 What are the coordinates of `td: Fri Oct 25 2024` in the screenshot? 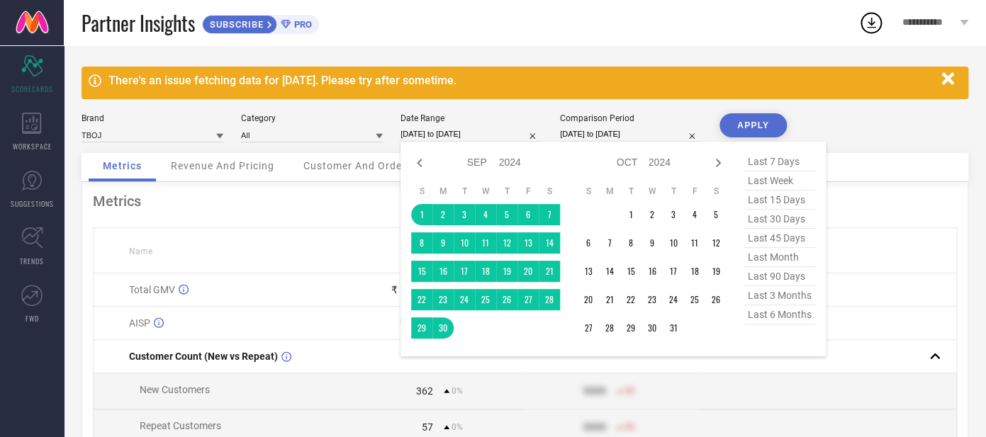 It's located at (695, 300).